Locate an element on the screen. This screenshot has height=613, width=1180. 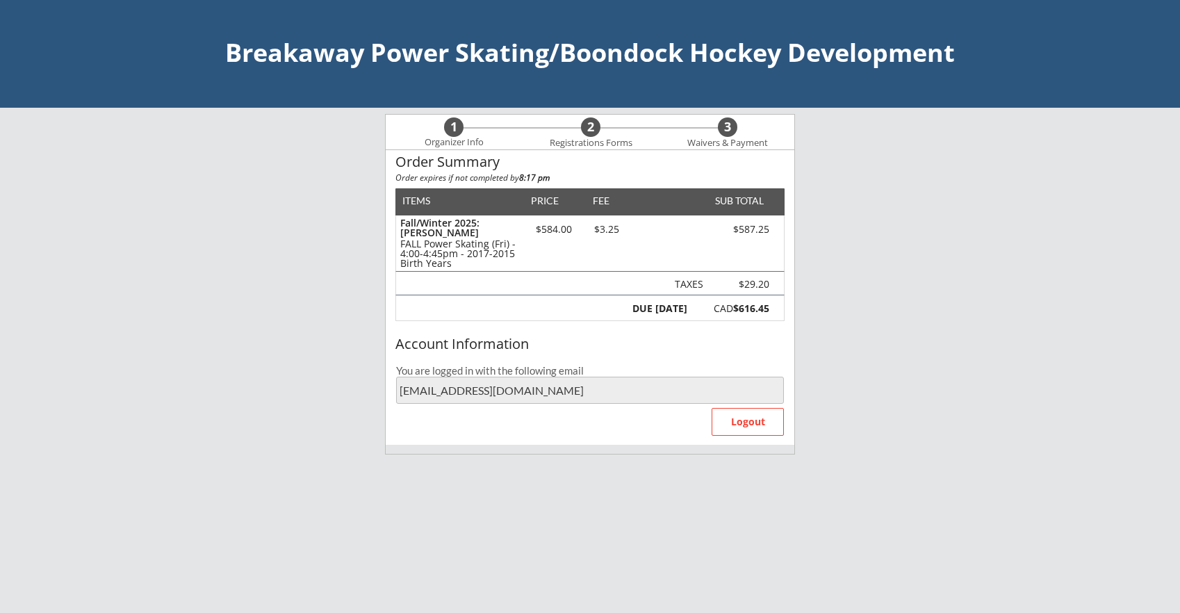
button: Logout is located at coordinates (748, 422).